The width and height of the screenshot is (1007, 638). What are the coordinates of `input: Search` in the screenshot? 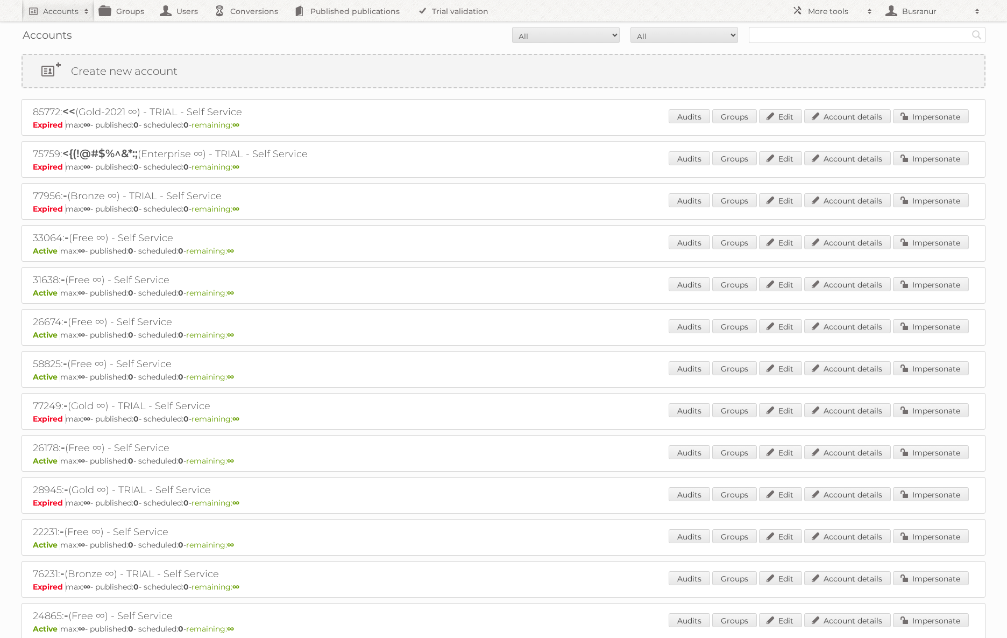 It's located at (977, 35).